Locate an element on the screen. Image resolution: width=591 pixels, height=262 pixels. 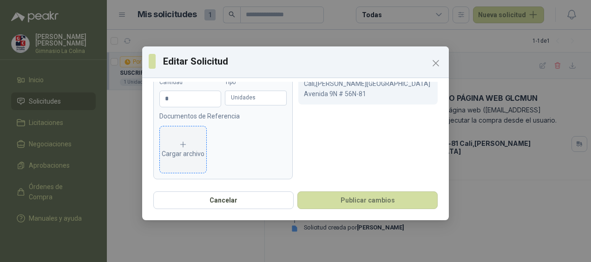
p: Documentos de Referencia is located at coordinates (223, 116).